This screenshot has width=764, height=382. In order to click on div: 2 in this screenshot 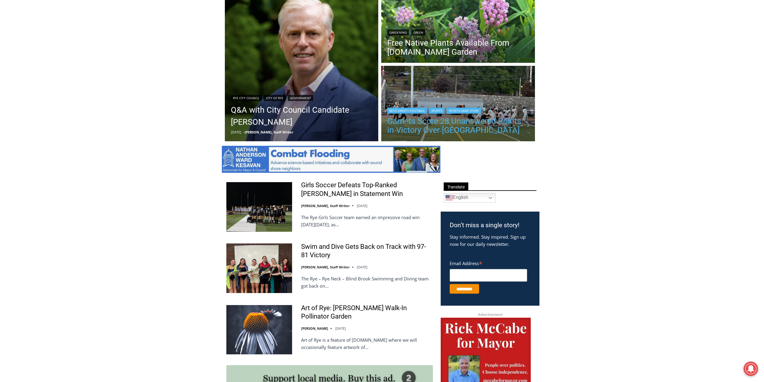, I will do `click(64, 54)`.